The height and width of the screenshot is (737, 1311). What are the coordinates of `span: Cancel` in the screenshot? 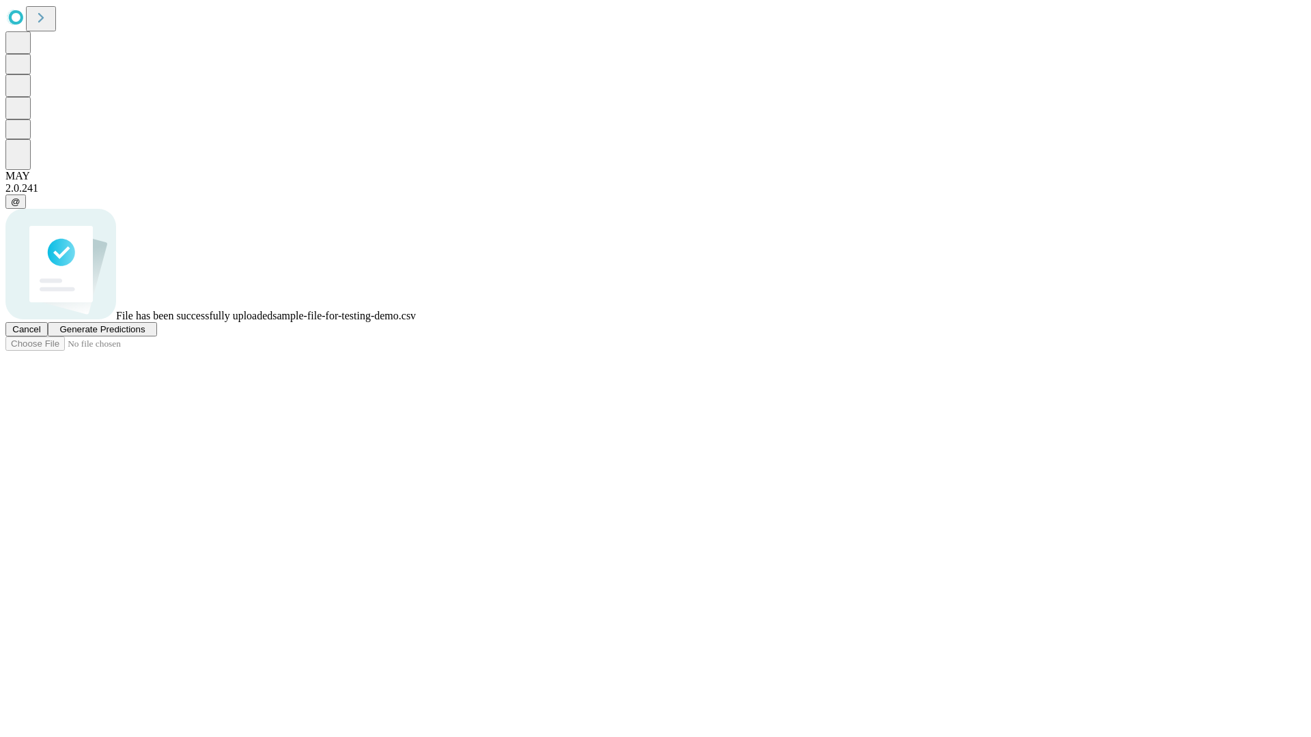 It's located at (27, 329).